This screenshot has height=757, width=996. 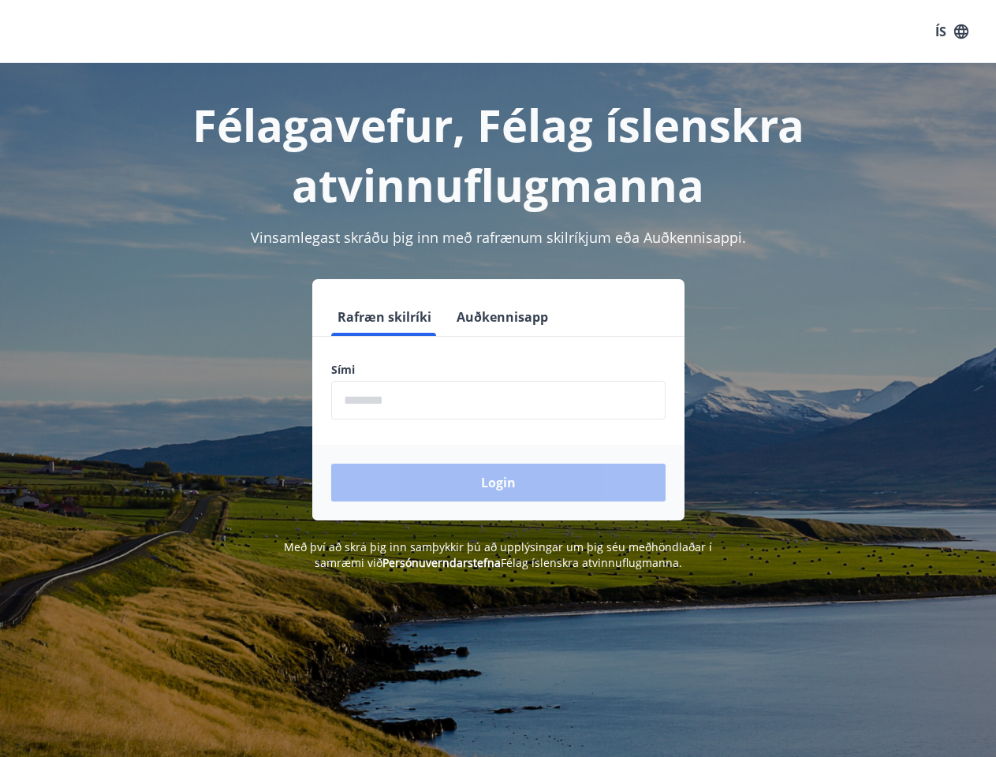 What do you see at coordinates (499, 237) in the screenshot?
I see `span: Vinsamlegast skráðu þig inn með rafrænum skilríkjum eða Auðkennisappi.` at bounding box center [499, 237].